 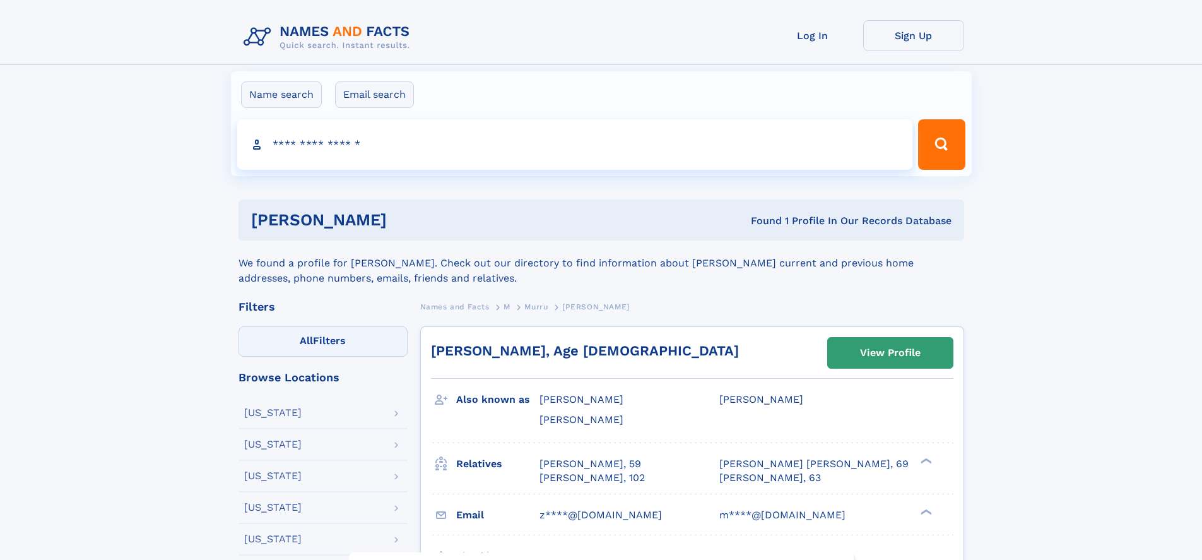 What do you see at coordinates (913, 35) in the screenshot?
I see `a: Sign Up` at bounding box center [913, 35].